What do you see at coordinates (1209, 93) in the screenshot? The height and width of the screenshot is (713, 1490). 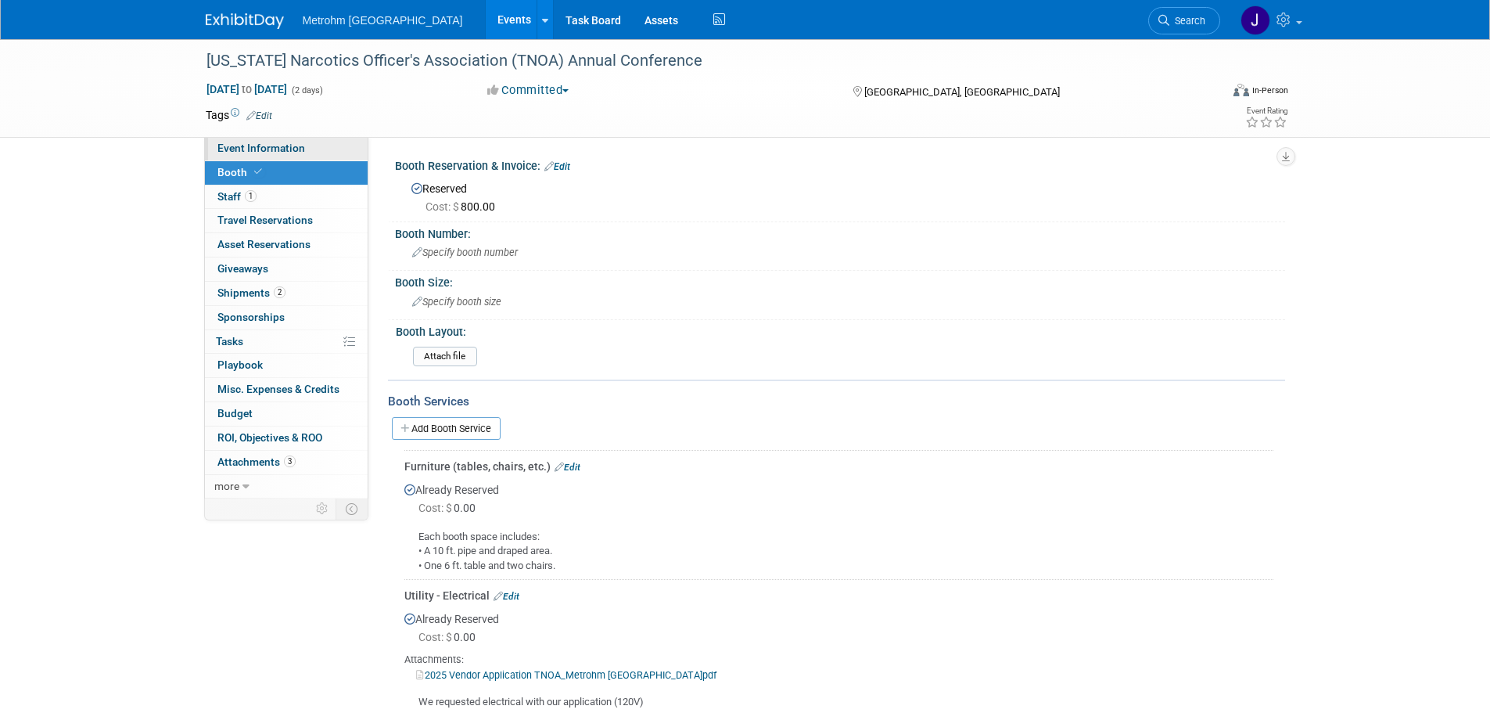 I see `div: Event Format` at bounding box center [1209, 93].